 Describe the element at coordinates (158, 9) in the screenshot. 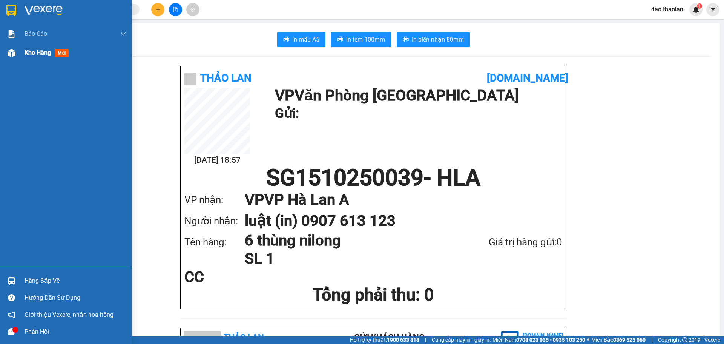

I see `span: plus` at that location.